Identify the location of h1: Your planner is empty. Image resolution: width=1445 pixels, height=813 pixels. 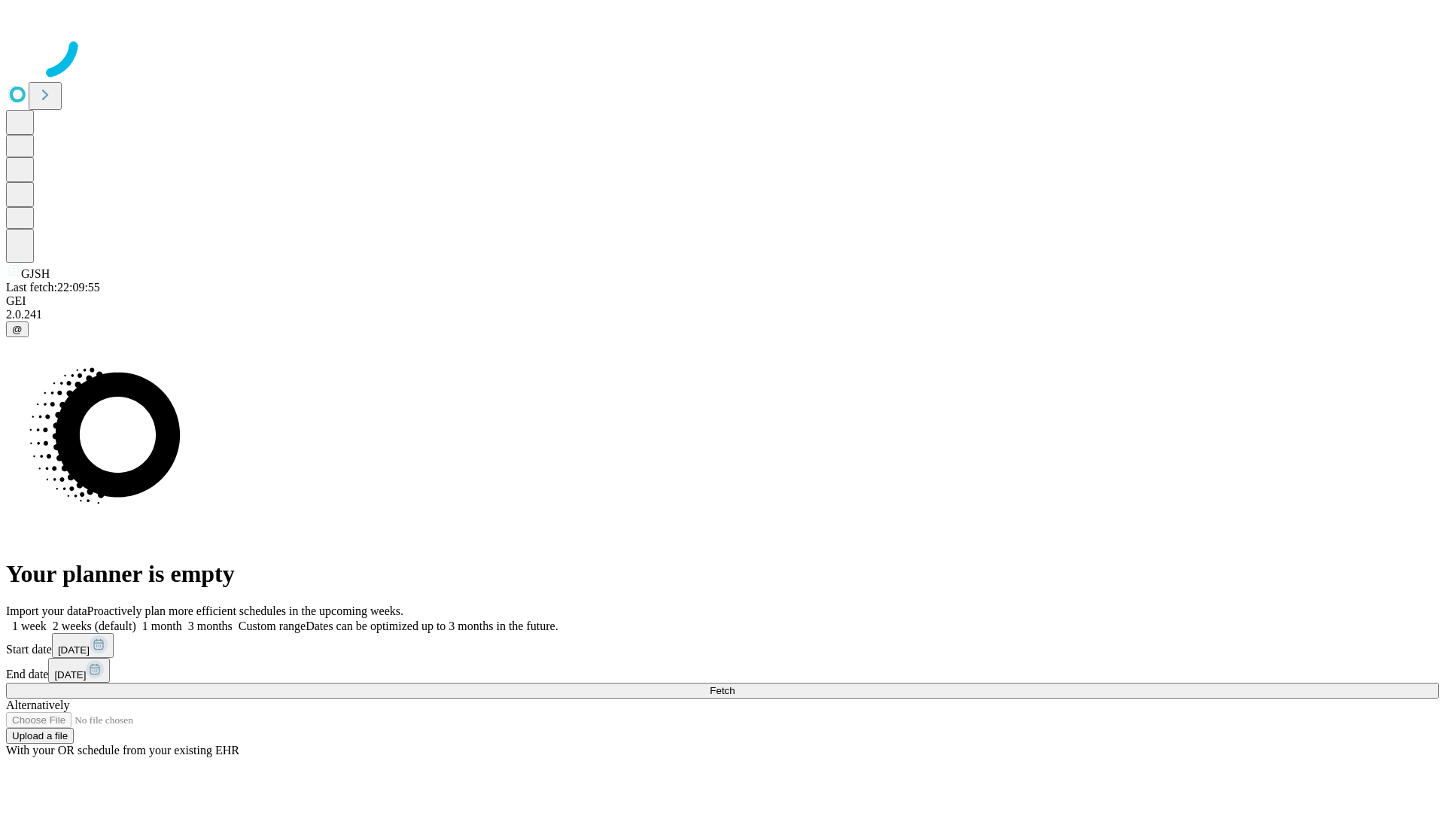
(722, 573).